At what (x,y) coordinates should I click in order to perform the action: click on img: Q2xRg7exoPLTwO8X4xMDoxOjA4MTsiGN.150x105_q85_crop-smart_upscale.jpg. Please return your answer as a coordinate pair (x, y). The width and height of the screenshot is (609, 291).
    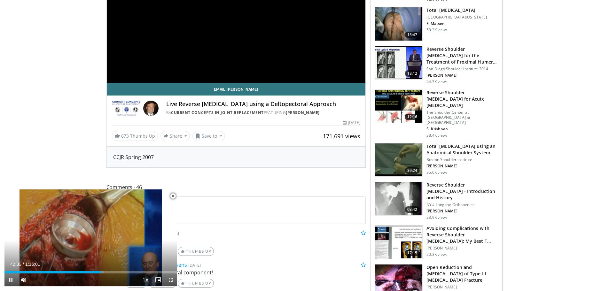
    Looking at the image, I should click on (399, 63).